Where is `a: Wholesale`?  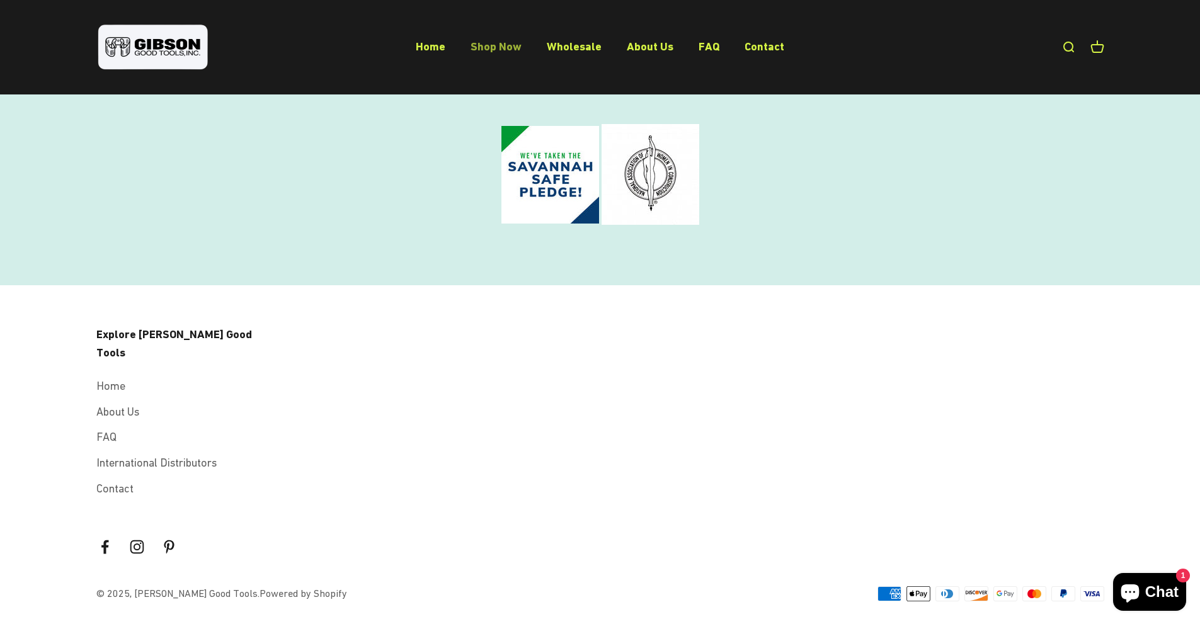
a: Wholesale is located at coordinates (574, 46).